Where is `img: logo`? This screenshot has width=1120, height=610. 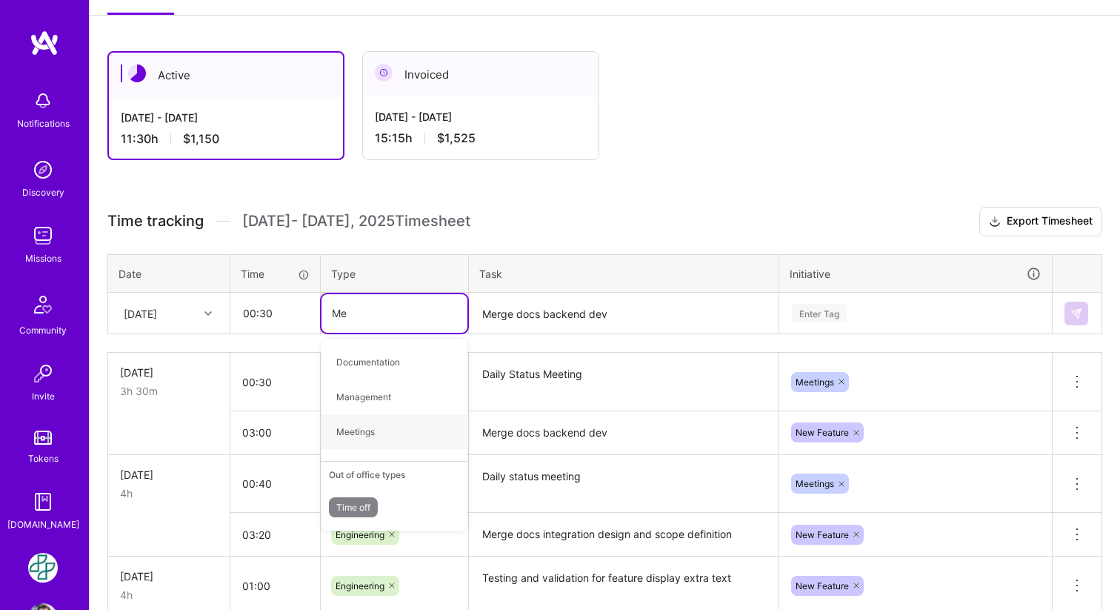 img: logo is located at coordinates (44, 43).